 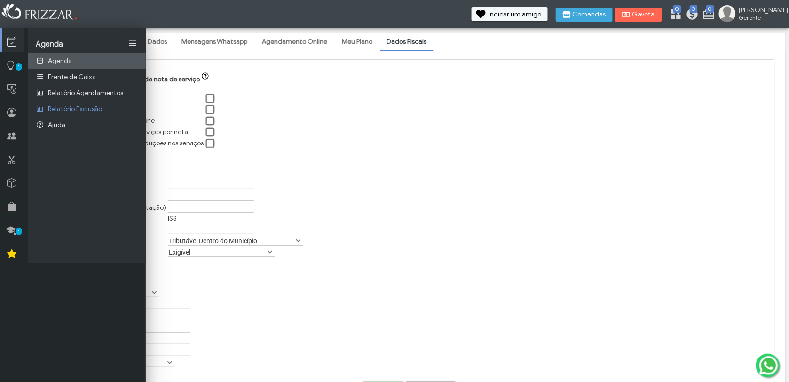 What do you see at coordinates (87, 109) in the screenshot?
I see `a: Relatório Exclusão` at bounding box center [87, 109].